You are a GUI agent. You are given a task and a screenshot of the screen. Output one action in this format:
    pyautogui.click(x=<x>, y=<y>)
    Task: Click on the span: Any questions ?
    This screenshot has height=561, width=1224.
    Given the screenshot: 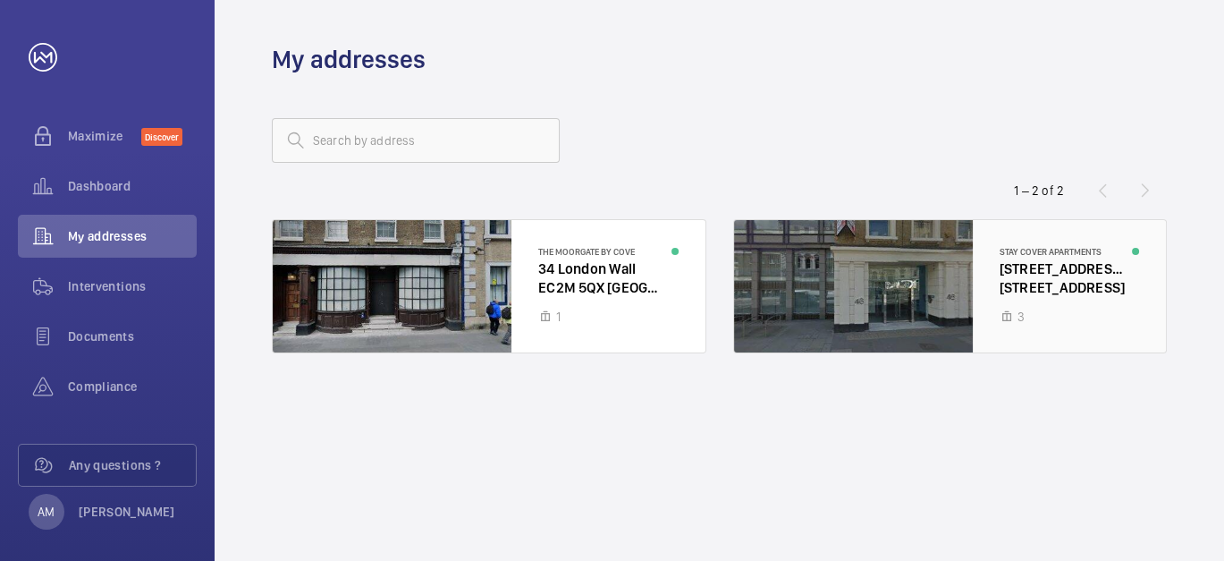 What is the action you would take?
    pyautogui.click(x=132, y=465)
    